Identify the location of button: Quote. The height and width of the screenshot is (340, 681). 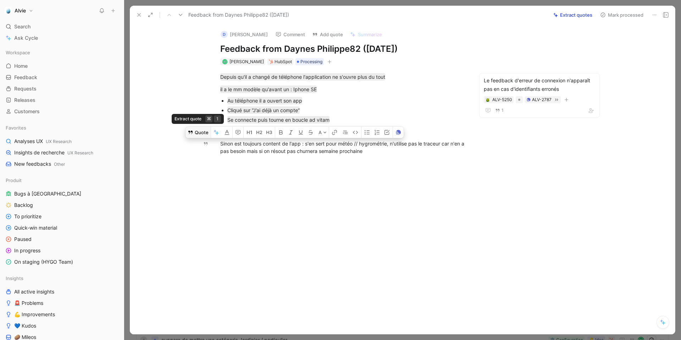
(198, 132).